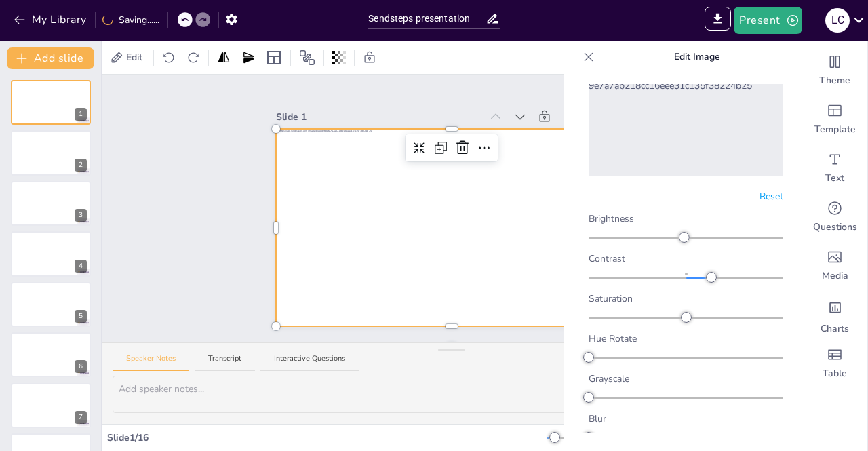 Image resolution: width=868 pixels, height=451 pixels. Describe the element at coordinates (686, 419) in the screenshot. I see `div: Blur` at that location.